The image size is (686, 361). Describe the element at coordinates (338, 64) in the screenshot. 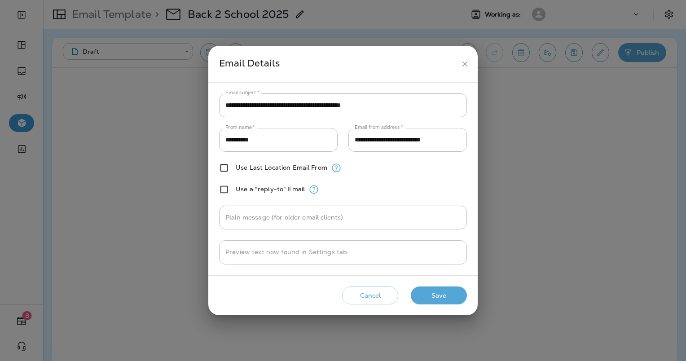

I see `div: Email Details` at that location.